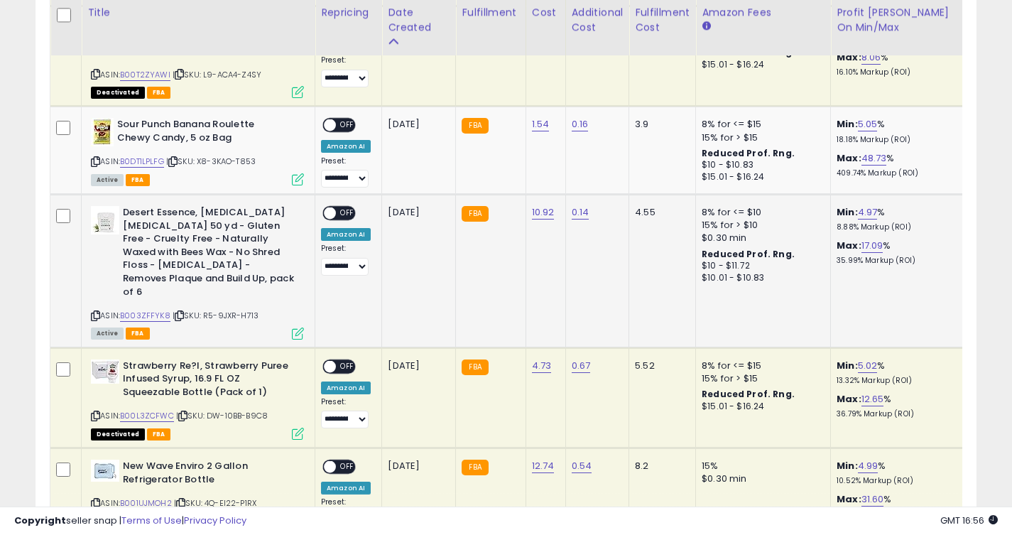 The width and height of the screenshot is (1012, 535). Describe the element at coordinates (873, 499) in the screenshot. I see `a: 31.60` at that location.